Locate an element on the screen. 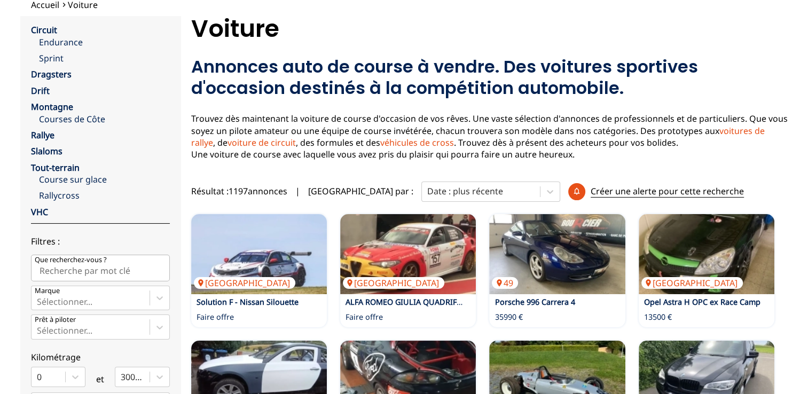  a: VHC is located at coordinates (40, 212).